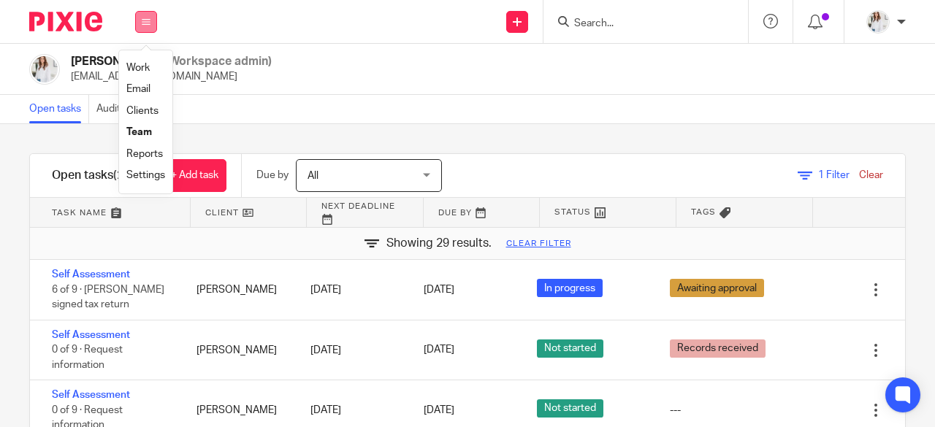  Describe the element at coordinates (66, 21) in the screenshot. I see `img: Pixie` at that location.